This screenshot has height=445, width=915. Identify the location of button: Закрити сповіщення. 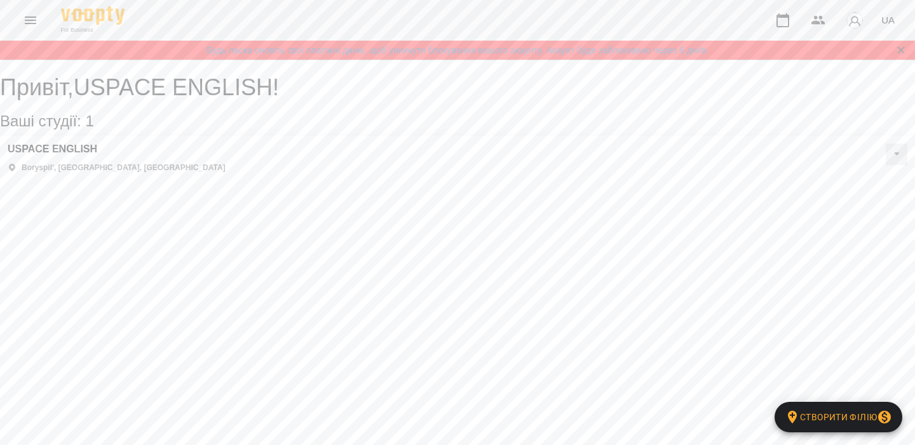
(901, 50).